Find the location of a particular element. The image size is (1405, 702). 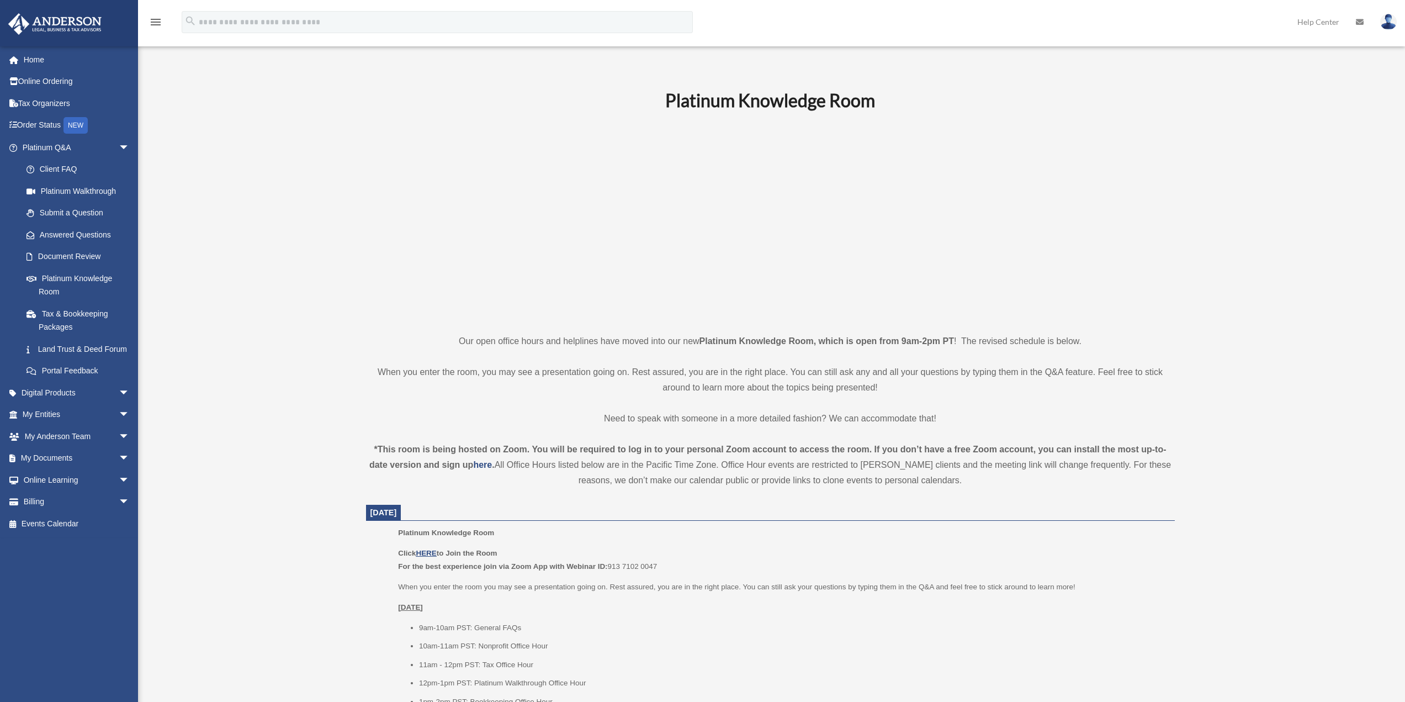

a: Platinum Q&Aarrow_drop_down is located at coordinates (77, 147).